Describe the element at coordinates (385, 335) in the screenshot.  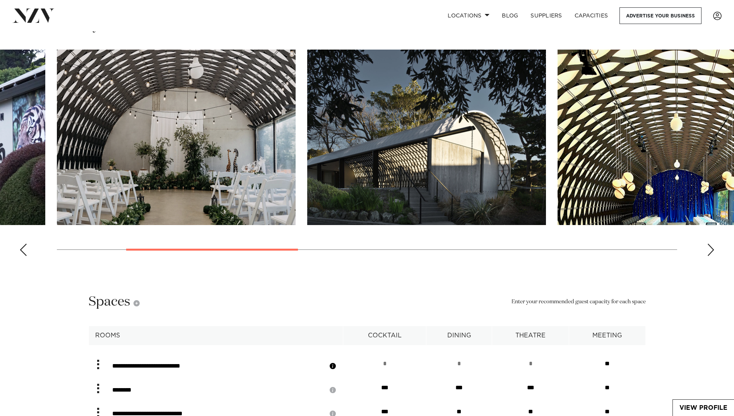
I see `th: cocktail` at that location.